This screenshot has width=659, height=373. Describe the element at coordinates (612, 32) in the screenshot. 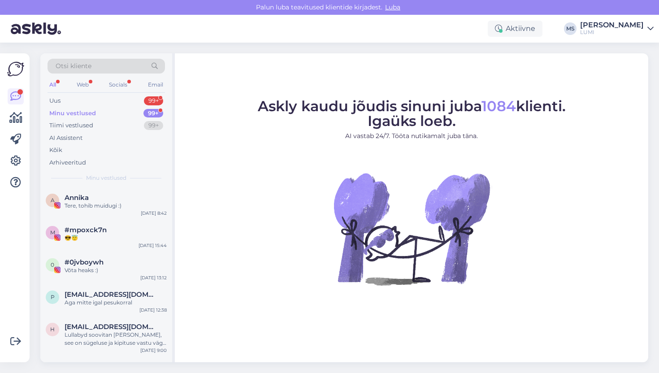

I see `div: LUMI` at that location.